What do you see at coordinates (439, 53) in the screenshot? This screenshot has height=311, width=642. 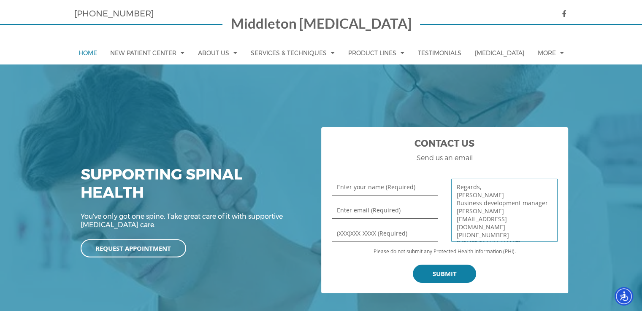 I see `a: Testimonials` at bounding box center [439, 53].